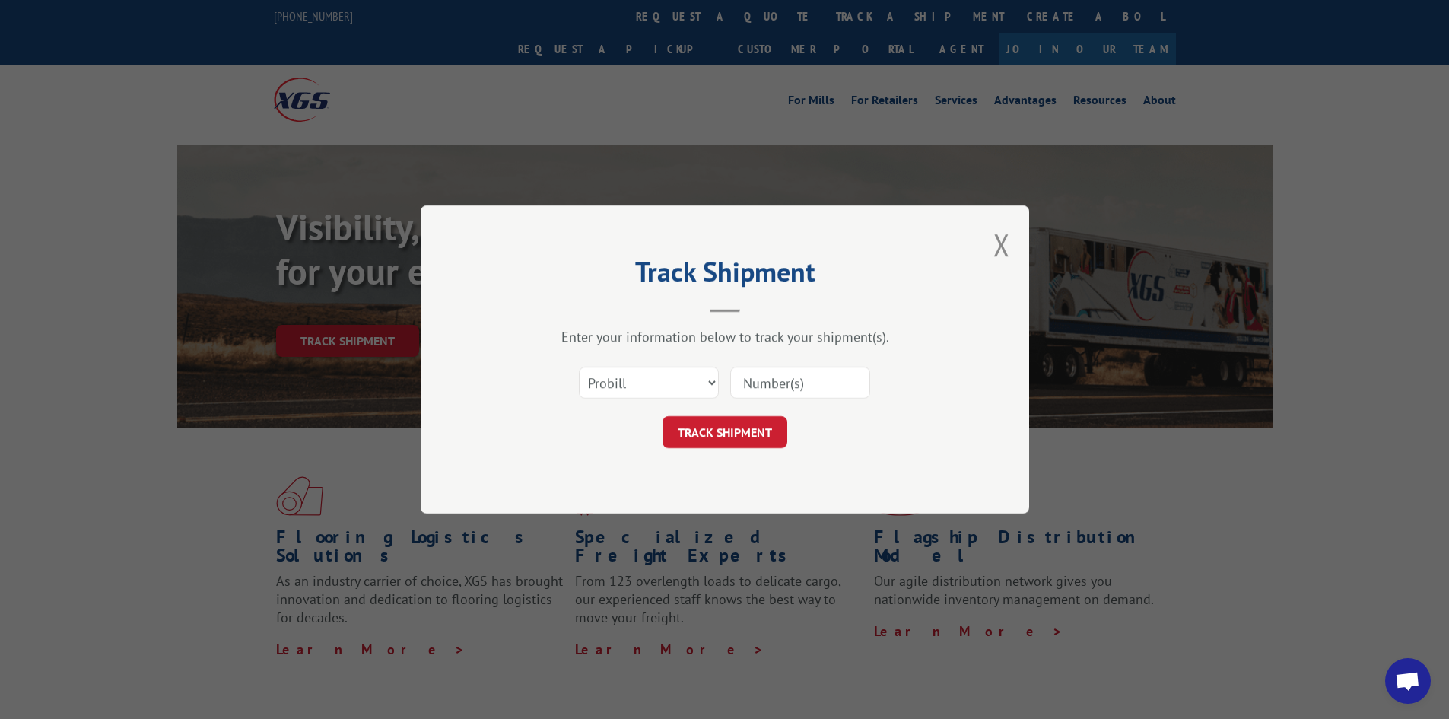 This screenshot has height=719, width=1449. I want to click on button: TRACK SHIPMENT, so click(725, 432).